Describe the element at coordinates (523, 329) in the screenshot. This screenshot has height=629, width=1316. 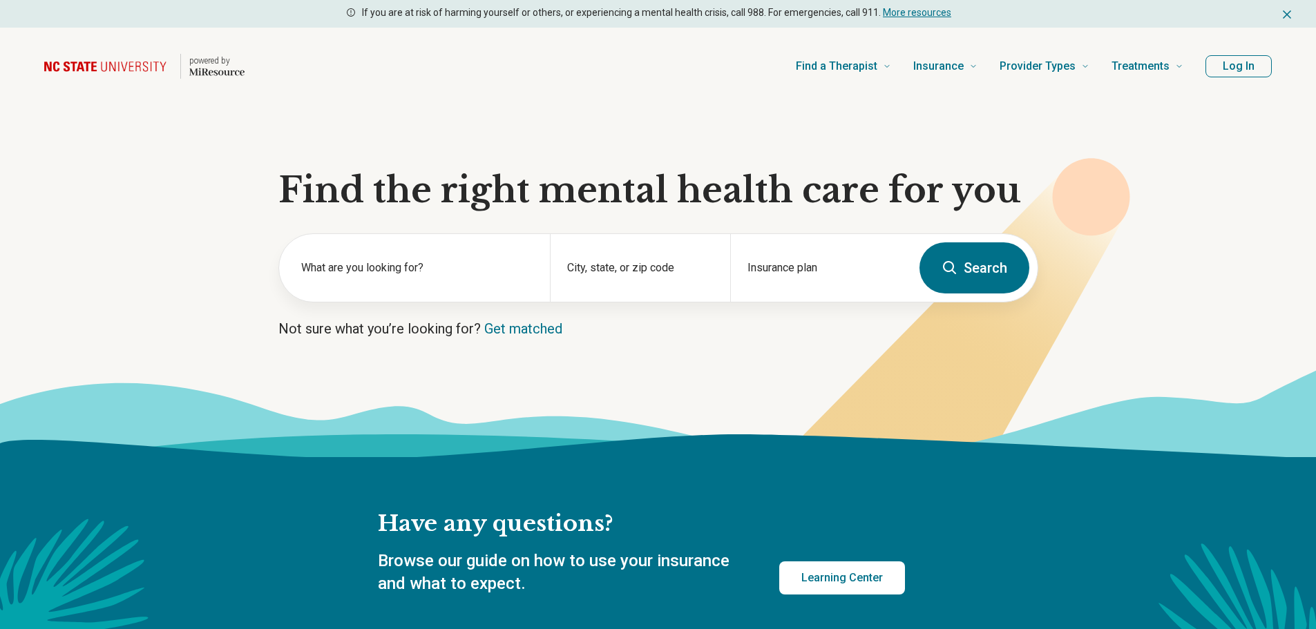
I see `a: Get matched` at that location.